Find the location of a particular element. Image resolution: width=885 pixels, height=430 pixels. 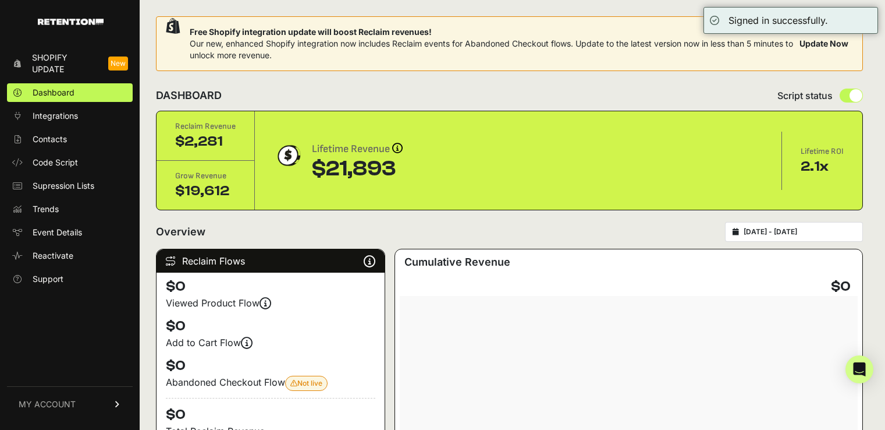

span: Code Script is located at coordinates (55, 162).